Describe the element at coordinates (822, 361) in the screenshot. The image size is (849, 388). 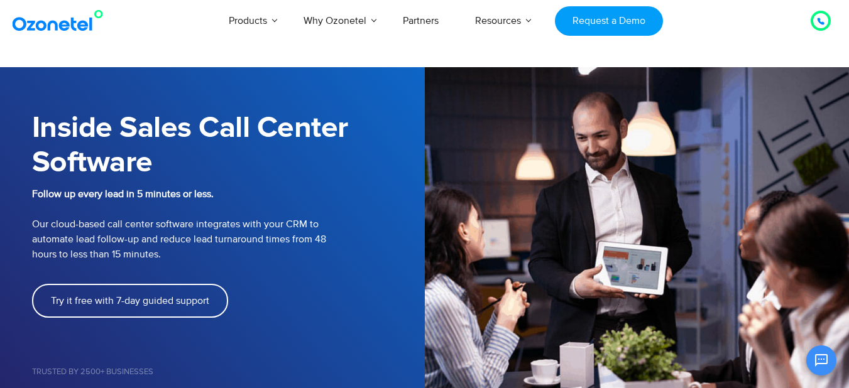
I see `button: Open chat` at that location.